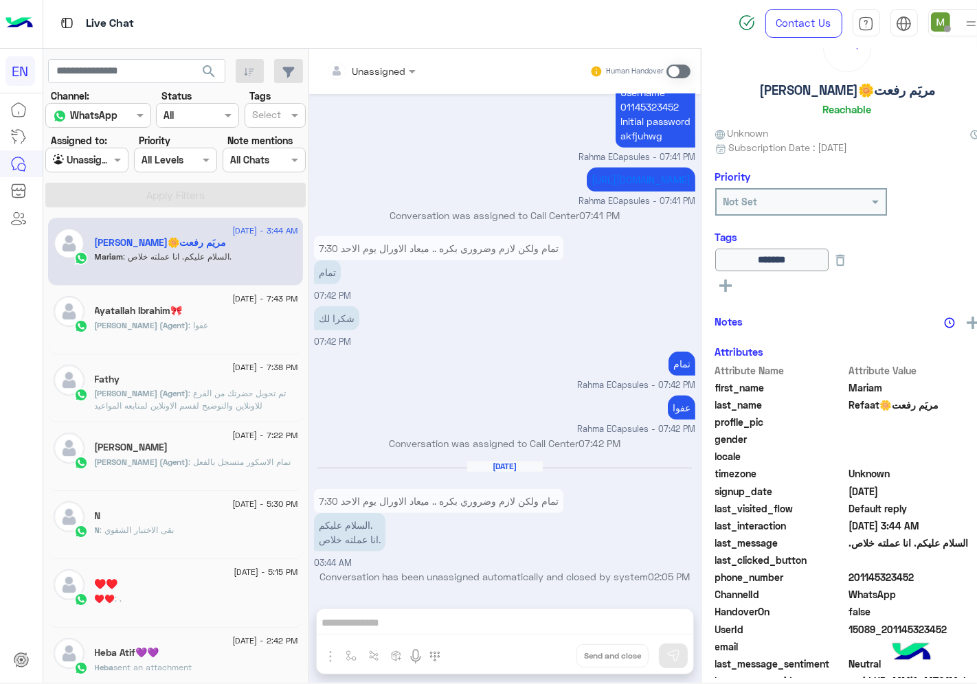 The width and height of the screenshot is (977, 684). I want to click on span: 03:44 AM, so click(333, 563).